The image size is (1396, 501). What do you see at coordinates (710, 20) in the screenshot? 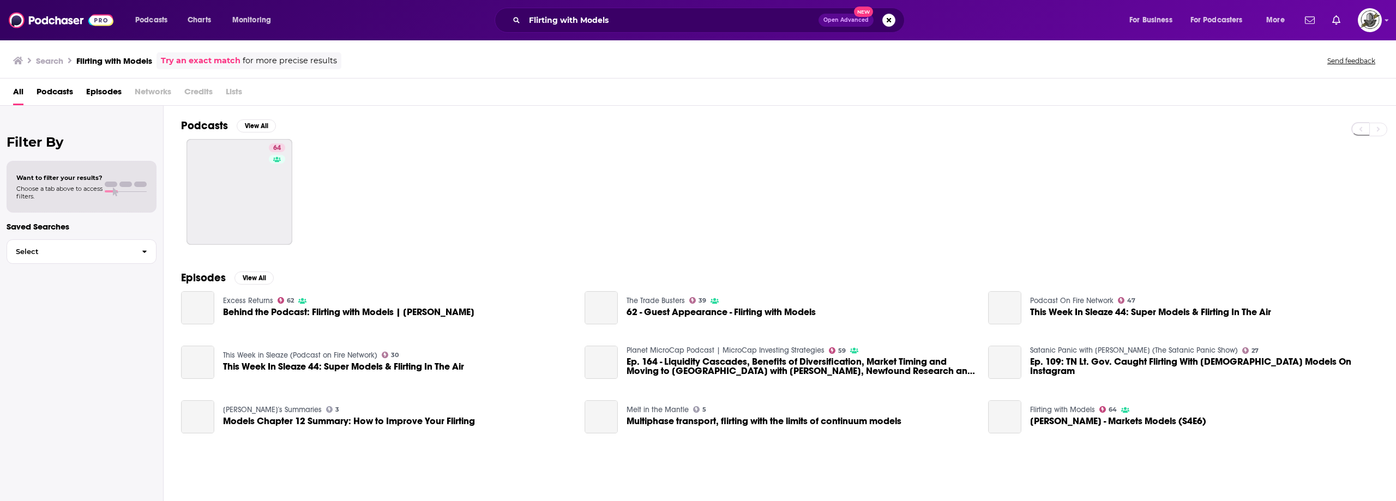
I see `div: Search podcasts, credits, & more...` at bounding box center [710, 20].